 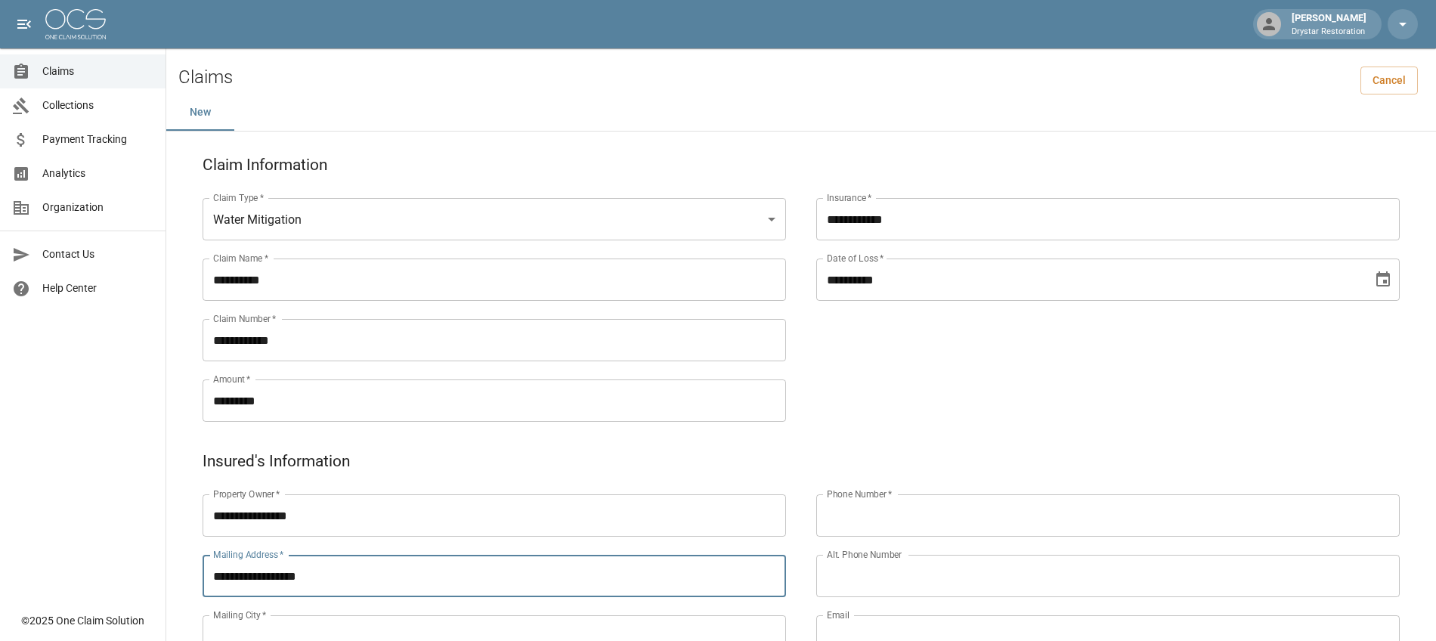 I want to click on label: Alt. Phone Number, so click(x=864, y=554).